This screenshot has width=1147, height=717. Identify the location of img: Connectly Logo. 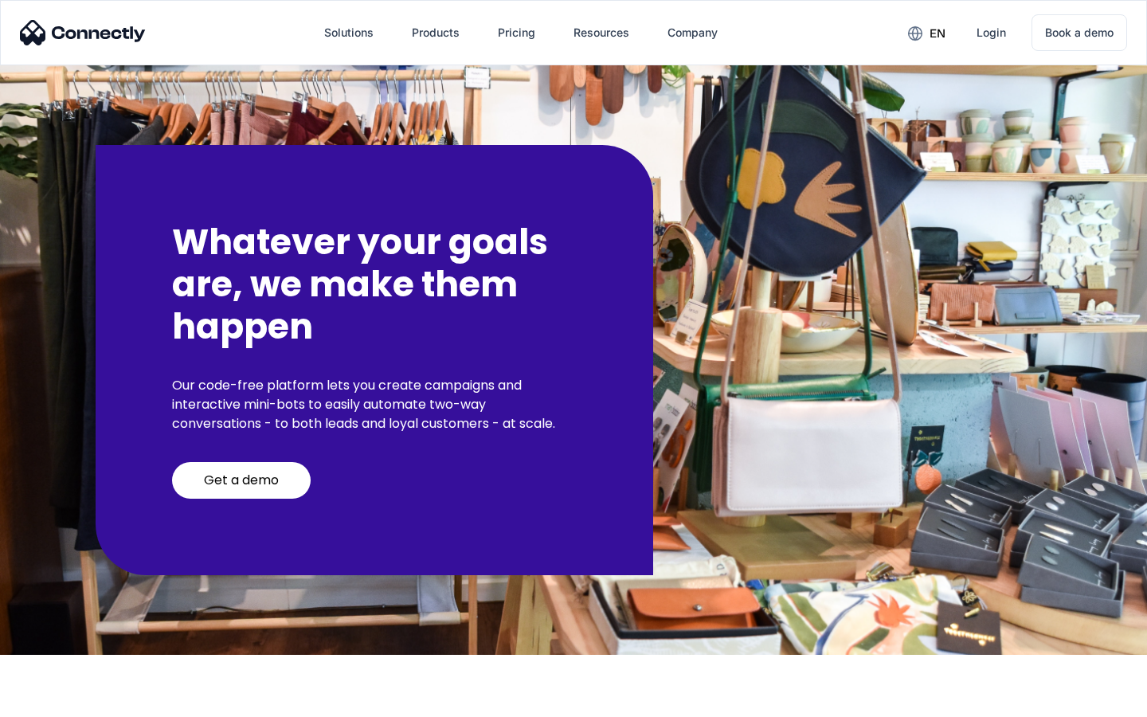
(83, 33).